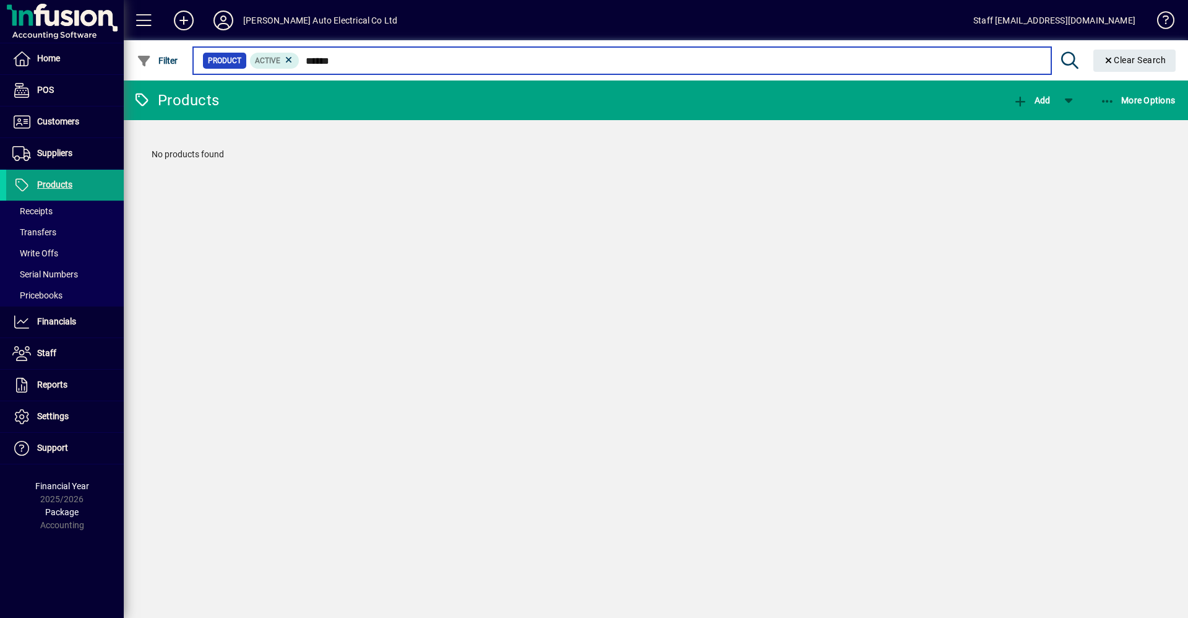  I want to click on span: Financials, so click(56, 321).